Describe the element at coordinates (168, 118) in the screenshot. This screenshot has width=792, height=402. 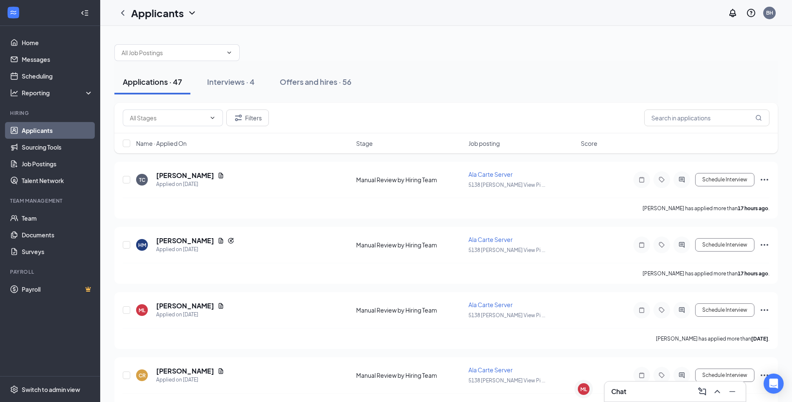
I see `input: All Stages` at that location.